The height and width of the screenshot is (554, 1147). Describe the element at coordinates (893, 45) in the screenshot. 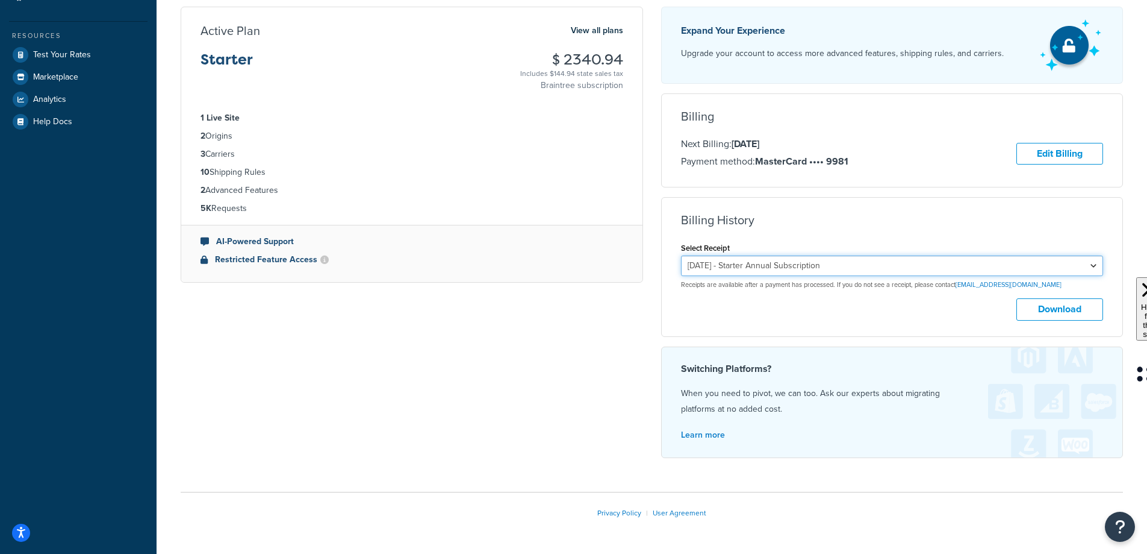

I see `a: Expand Your Experience Upgrade your account to access more advanced features, shipping rules, and...` at that location.